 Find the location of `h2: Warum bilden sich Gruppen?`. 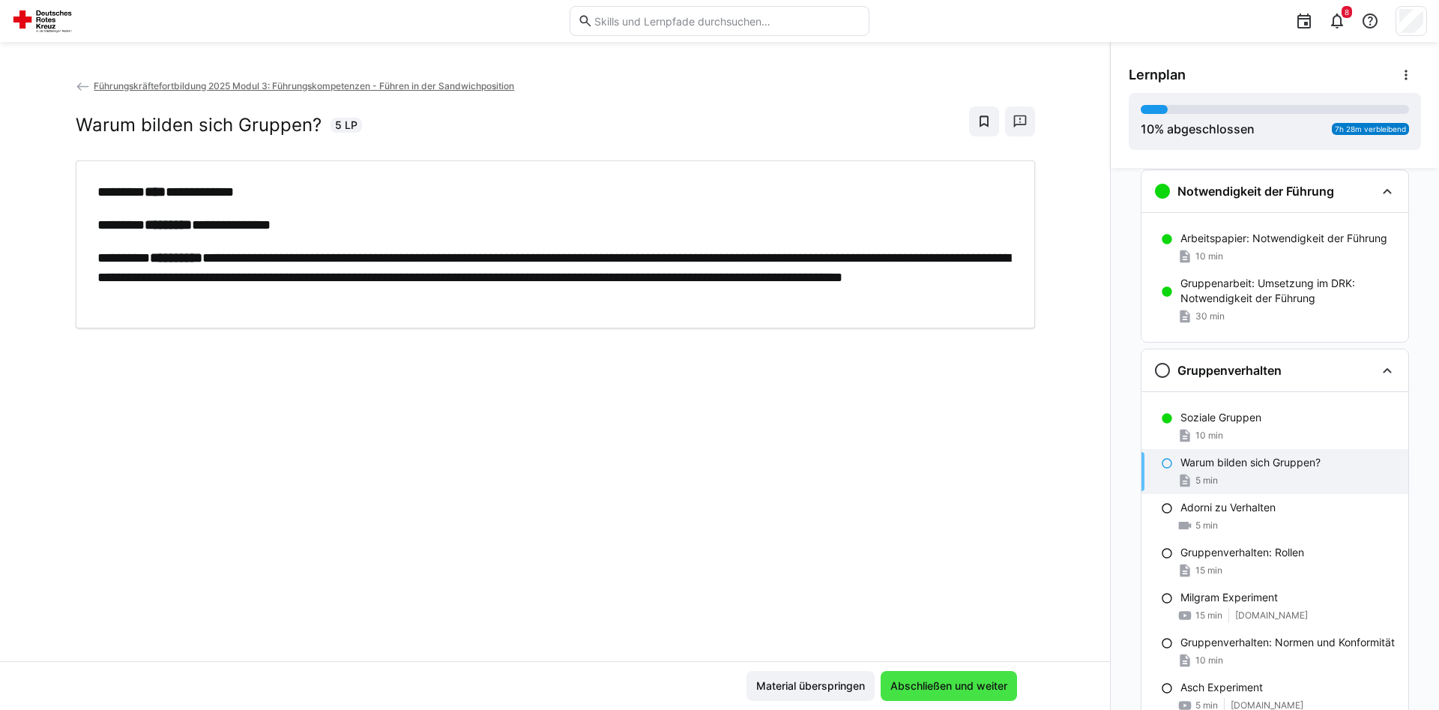

h2: Warum bilden sich Gruppen? is located at coordinates (199, 125).